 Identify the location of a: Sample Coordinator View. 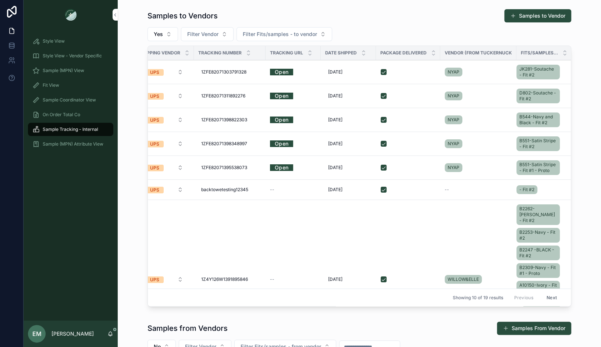
(71, 100).